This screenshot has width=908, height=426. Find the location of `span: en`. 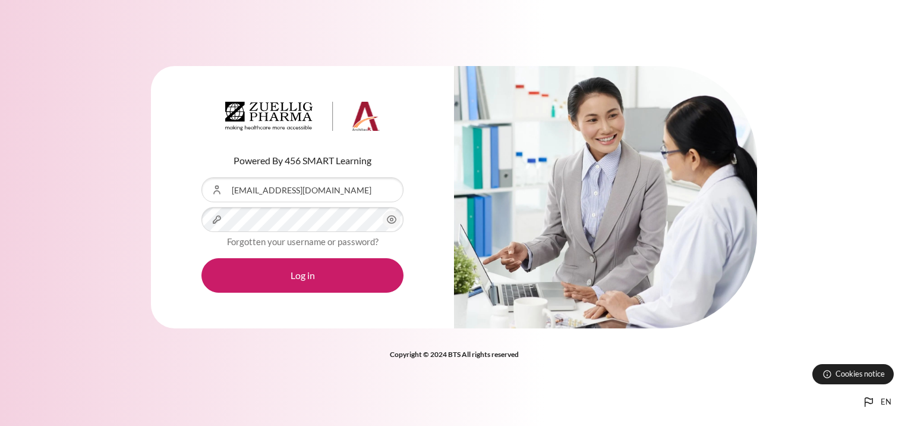

span: en is located at coordinates (886, 402).